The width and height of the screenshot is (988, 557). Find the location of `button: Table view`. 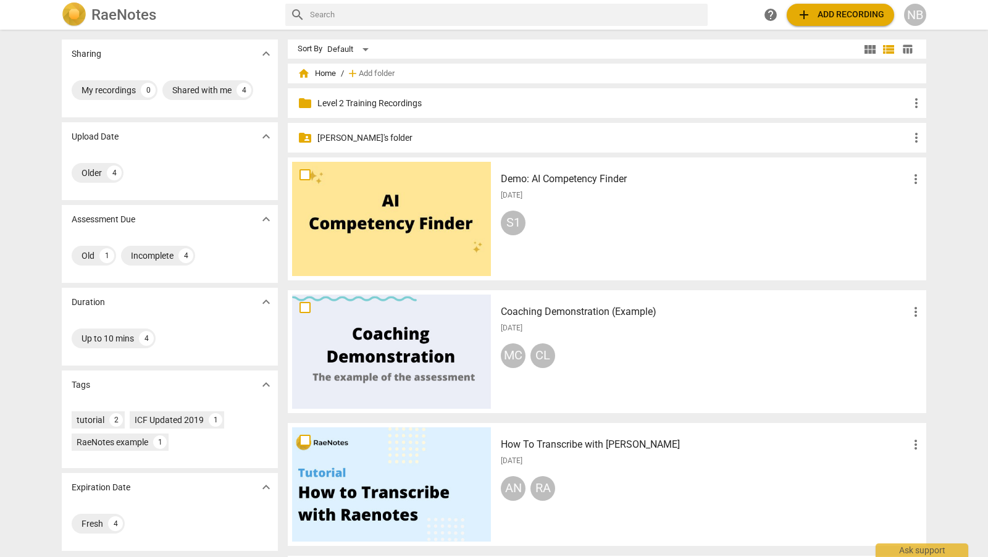

button: Table view is located at coordinates (907, 49).